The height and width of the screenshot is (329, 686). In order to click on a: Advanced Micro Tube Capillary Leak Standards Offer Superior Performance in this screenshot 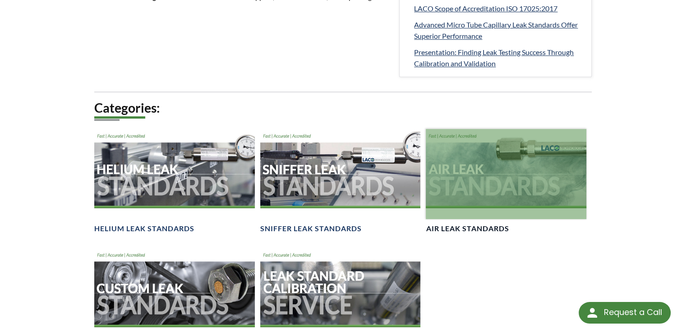, I will do `click(499, 30)`.